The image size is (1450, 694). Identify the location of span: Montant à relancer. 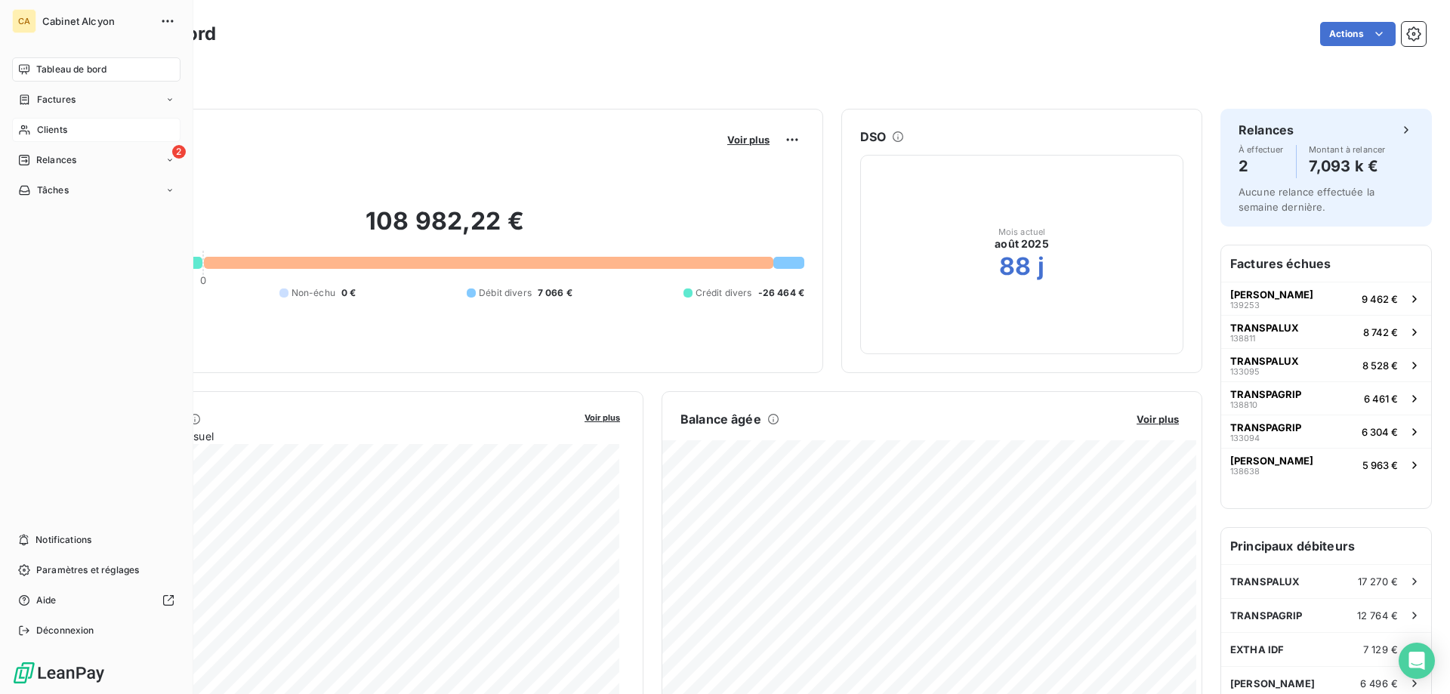
(1348, 150).